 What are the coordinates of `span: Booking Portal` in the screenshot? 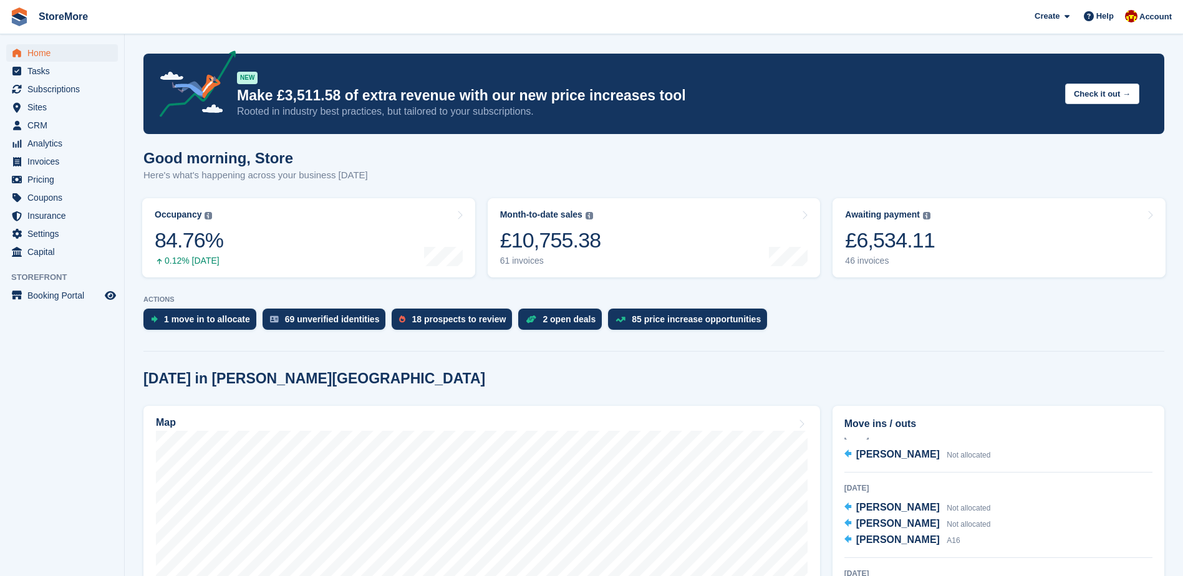 It's located at (65, 296).